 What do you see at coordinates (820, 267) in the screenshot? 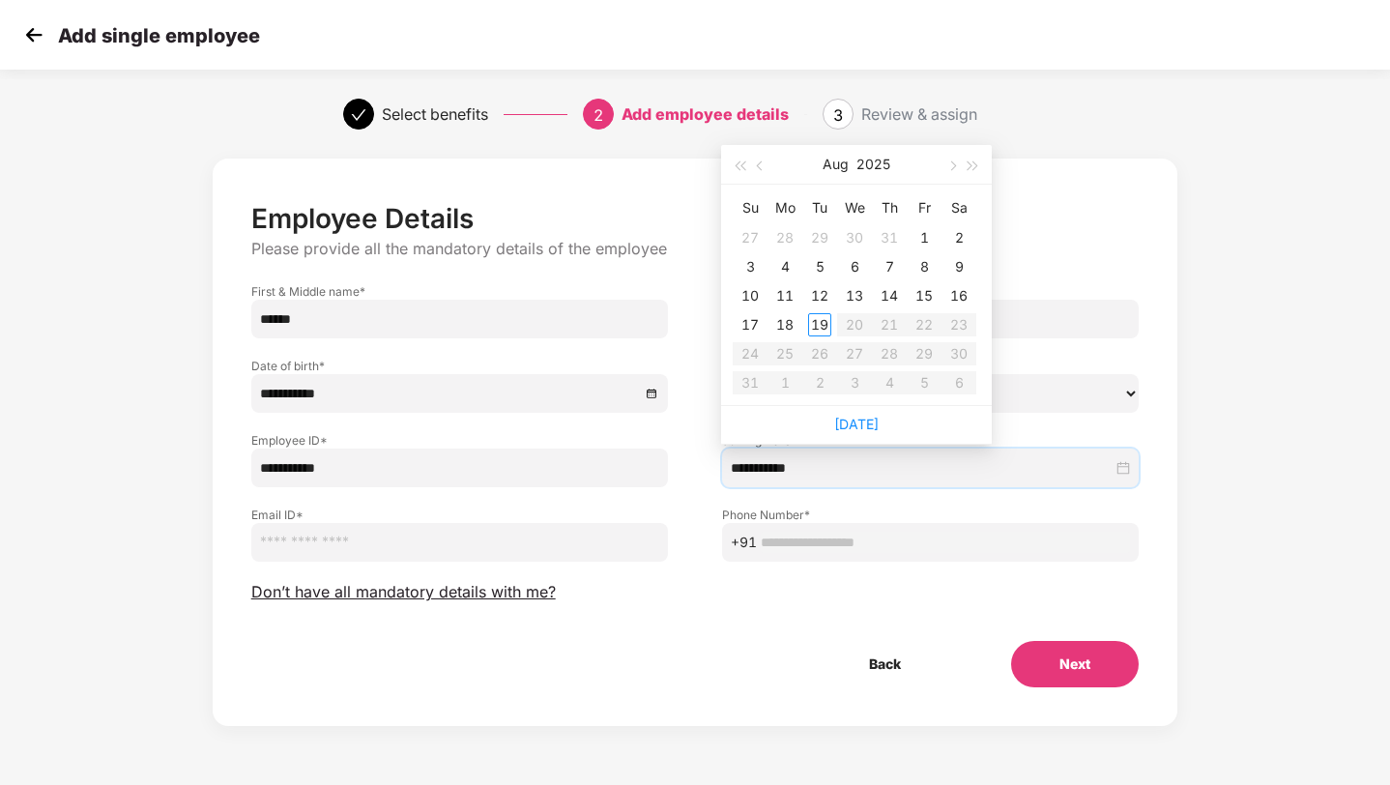
I see `div: 5` at bounding box center [820, 267].